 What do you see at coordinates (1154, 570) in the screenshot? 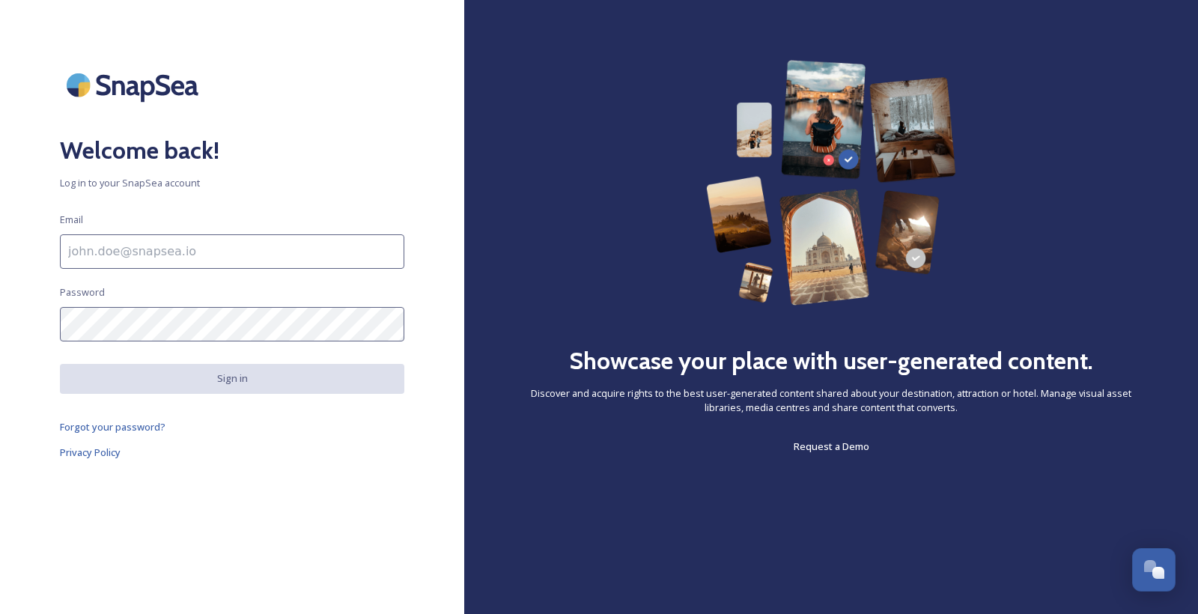
I see `button: Open Chat` at bounding box center [1154, 570].